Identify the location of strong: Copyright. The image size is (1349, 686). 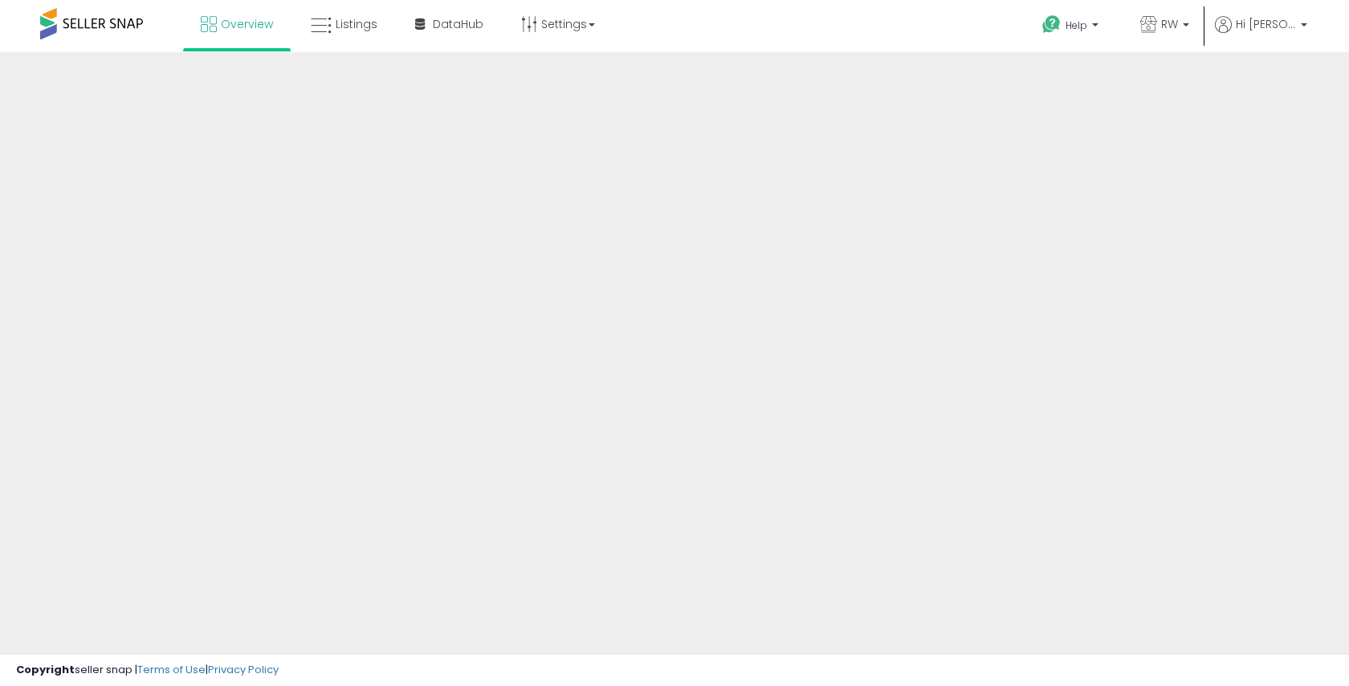
(45, 669).